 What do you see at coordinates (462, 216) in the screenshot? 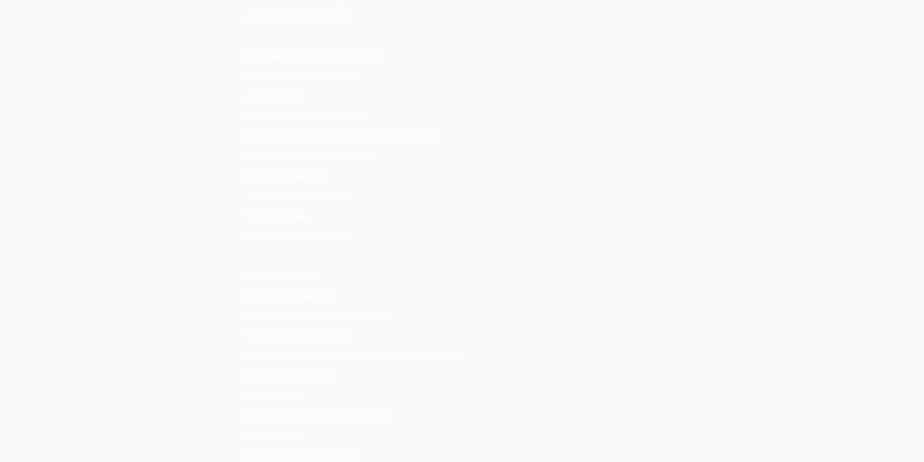
I see `p: Wake up and see,` at bounding box center [462, 216].